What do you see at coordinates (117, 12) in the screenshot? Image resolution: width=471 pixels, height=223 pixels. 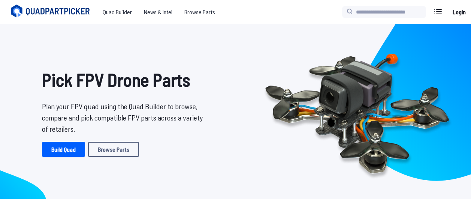 I see `a: Quad Builder` at bounding box center [117, 12].